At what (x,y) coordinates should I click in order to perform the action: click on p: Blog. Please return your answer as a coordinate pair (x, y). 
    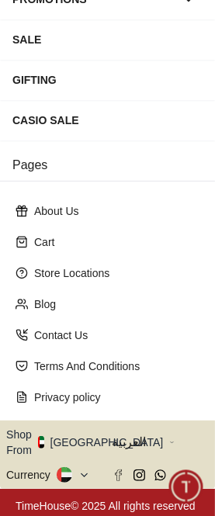
    Looking at the image, I should click on (113, 304).